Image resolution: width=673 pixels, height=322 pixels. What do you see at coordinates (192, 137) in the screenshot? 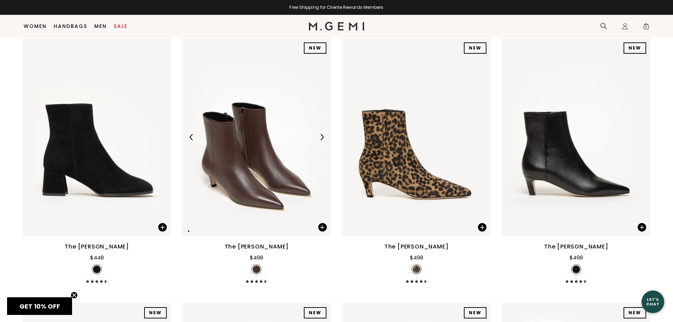
I see `img: Previous Arrow` at bounding box center [192, 137].